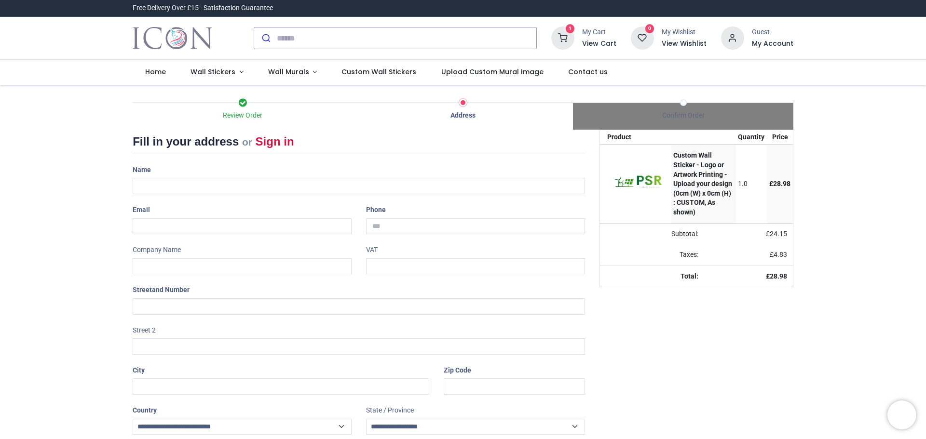 The image size is (926, 439). Describe the element at coordinates (463, 116) in the screenshot. I see `div: Address` at that location.